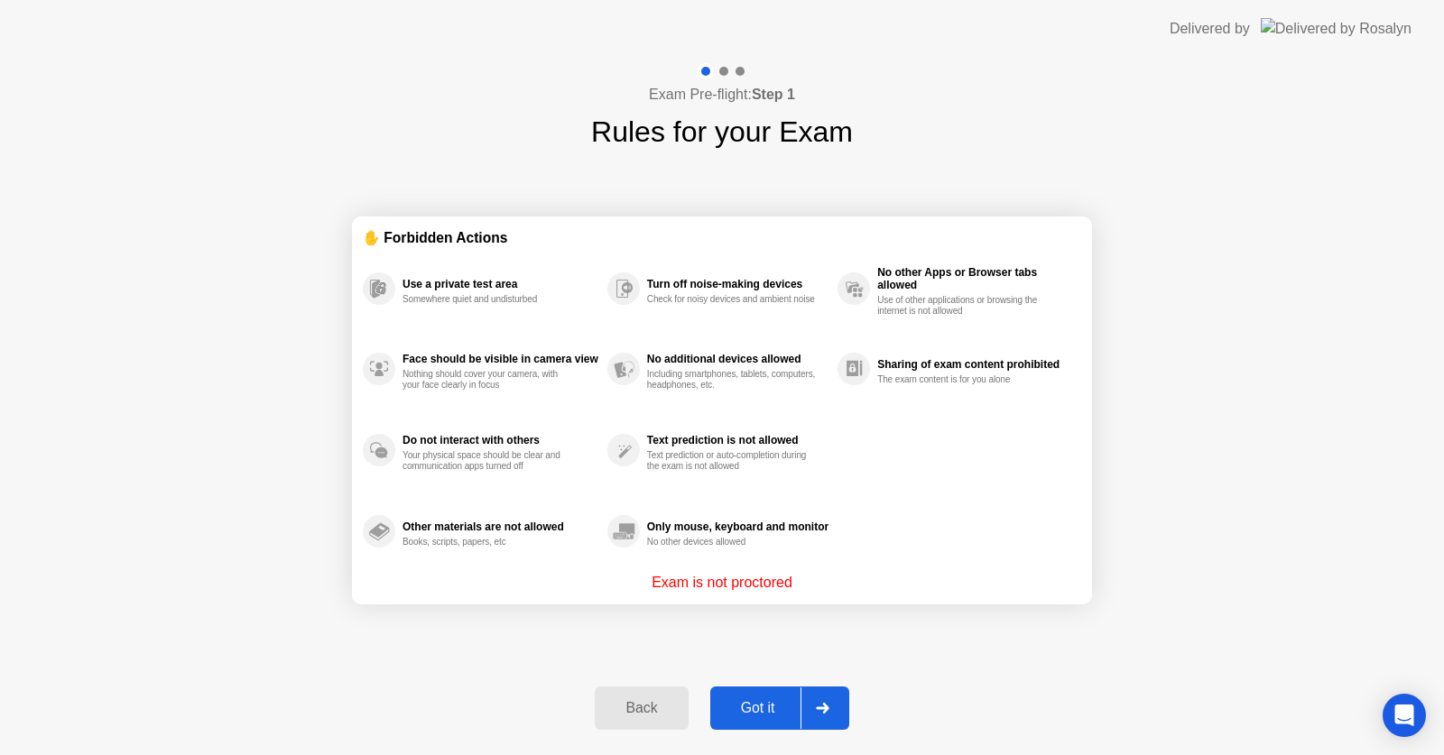 The width and height of the screenshot is (1444, 755). I want to click on div: Somewhere quiet and undisturbed, so click(487, 300).